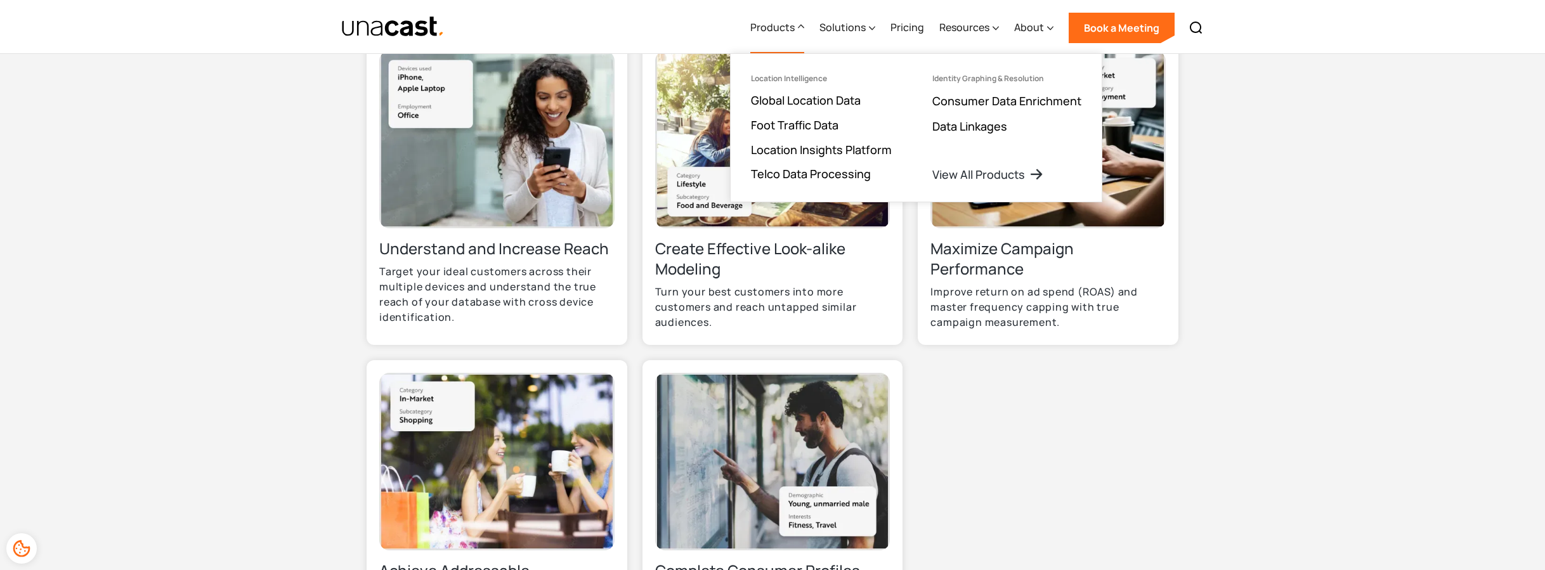 The height and width of the screenshot is (570, 1545). What do you see at coordinates (805, 100) in the screenshot?
I see `a: Global Location Data` at bounding box center [805, 100].